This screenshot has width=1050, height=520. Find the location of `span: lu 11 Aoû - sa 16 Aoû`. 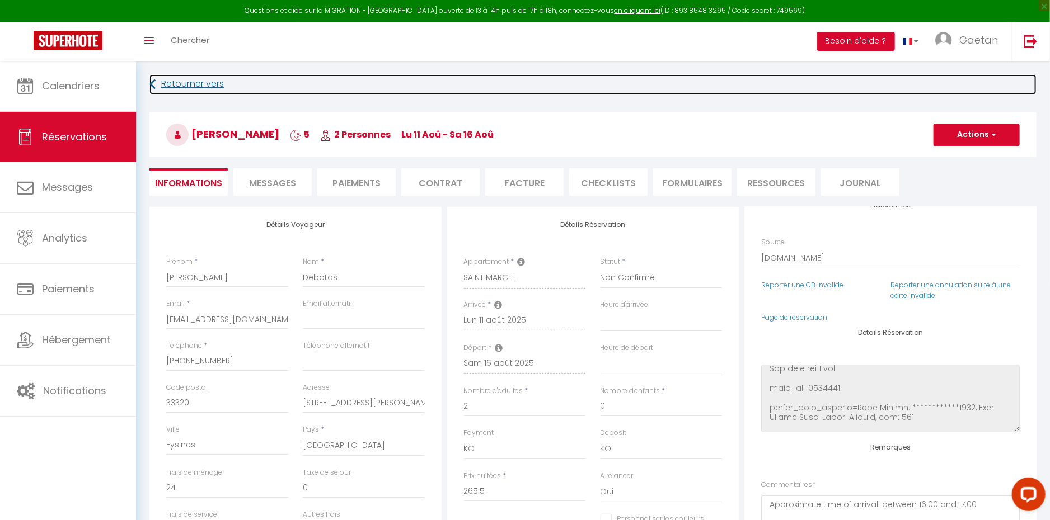

span: lu 11 Aoû - sa 16 Aoû is located at coordinates (447, 134).